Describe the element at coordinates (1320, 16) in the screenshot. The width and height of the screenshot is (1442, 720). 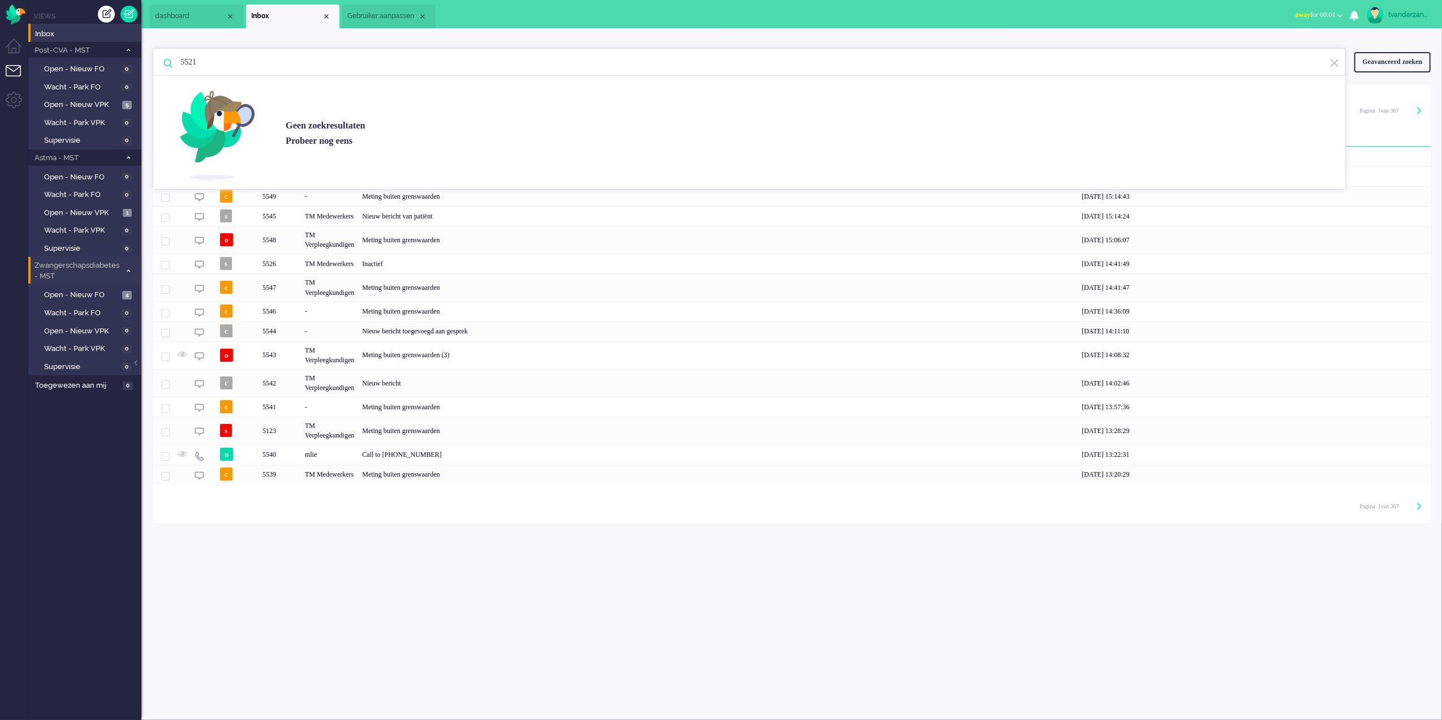
I see `li: awayfor 00:01` at that location.